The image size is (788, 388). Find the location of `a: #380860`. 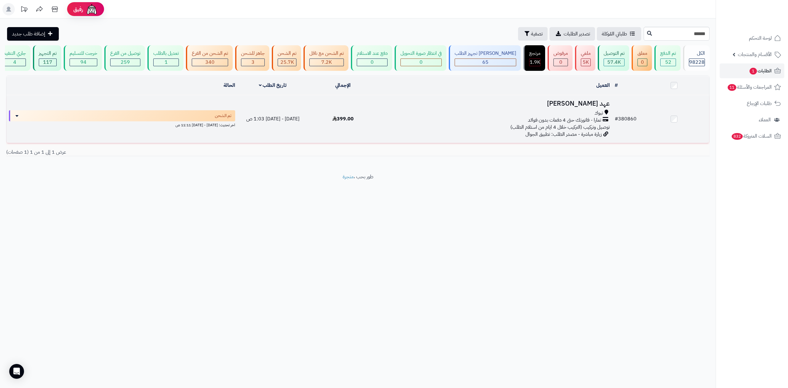

a: #380860 is located at coordinates (625, 119).